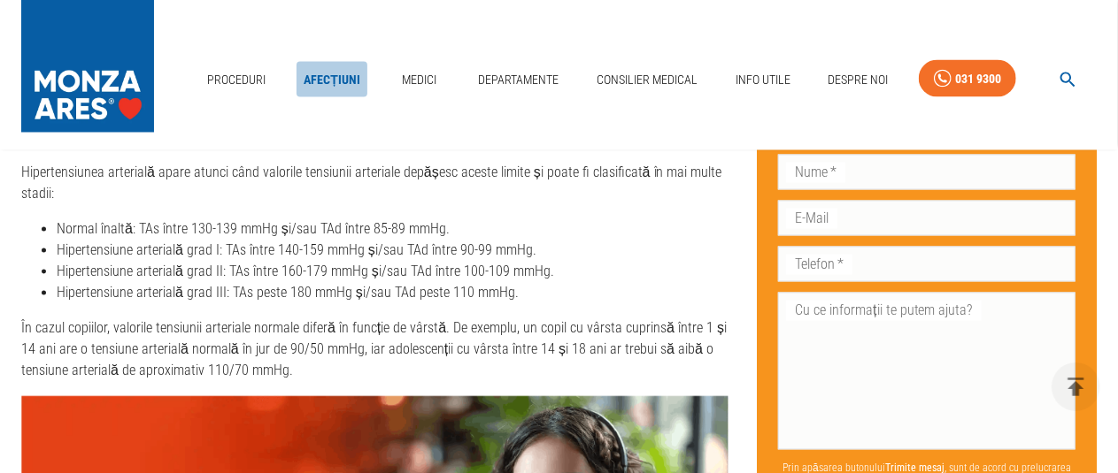 The width and height of the screenshot is (1118, 473). What do you see at coordinates (392, 273) in the screenshot?
I see `li: Hipertensiune arterială grad II: TAs între 160-179 mmHg și/sau TAd între 100-109 mmHg.` at bounding box center [392, 273].